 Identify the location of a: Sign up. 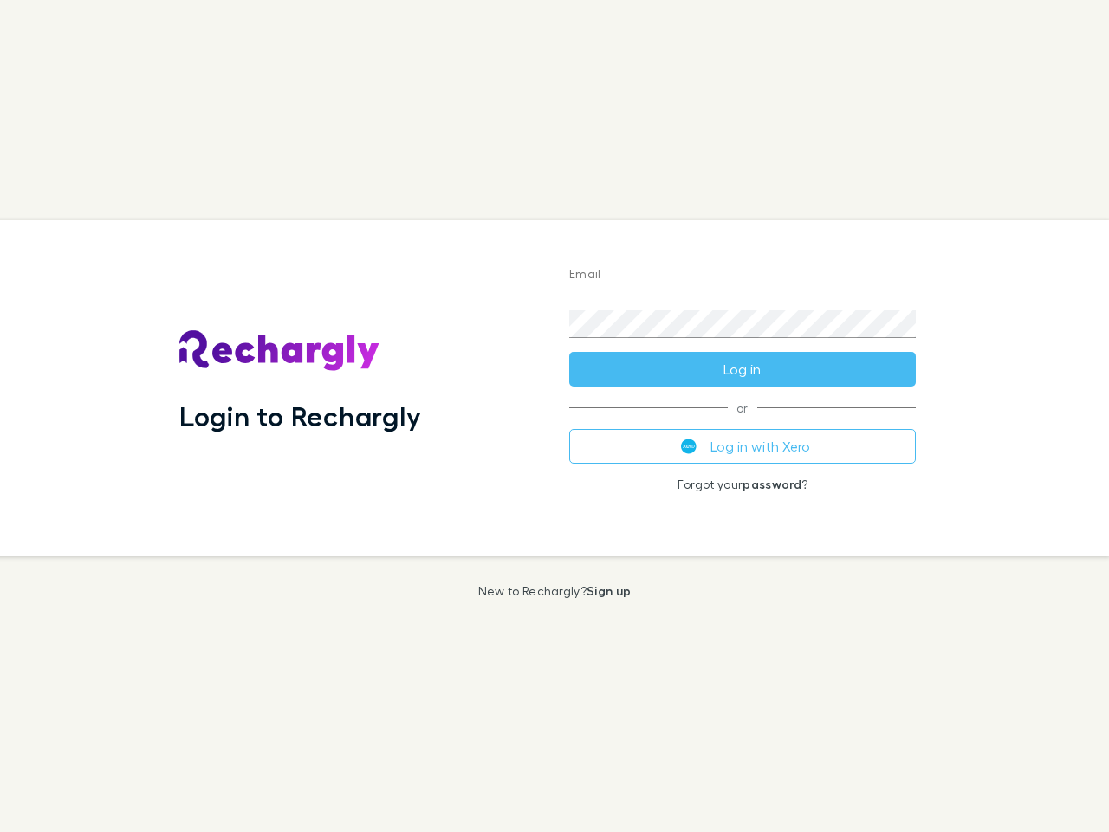
(608, 590).